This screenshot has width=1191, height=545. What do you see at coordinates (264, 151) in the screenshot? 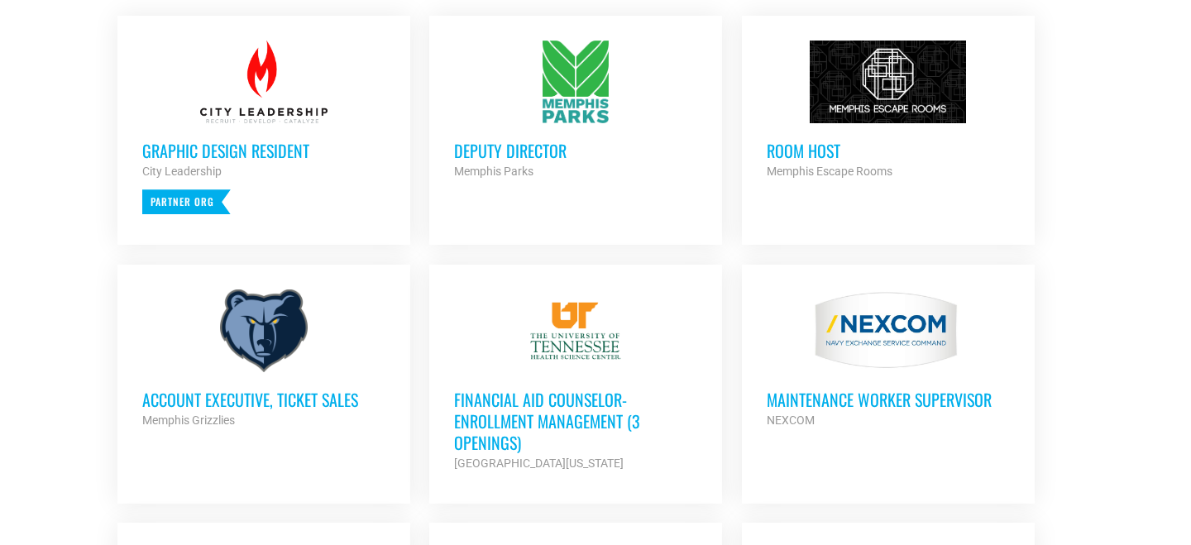
I see `h3: Graphic Design Resident` at bounding box center [264, 151].